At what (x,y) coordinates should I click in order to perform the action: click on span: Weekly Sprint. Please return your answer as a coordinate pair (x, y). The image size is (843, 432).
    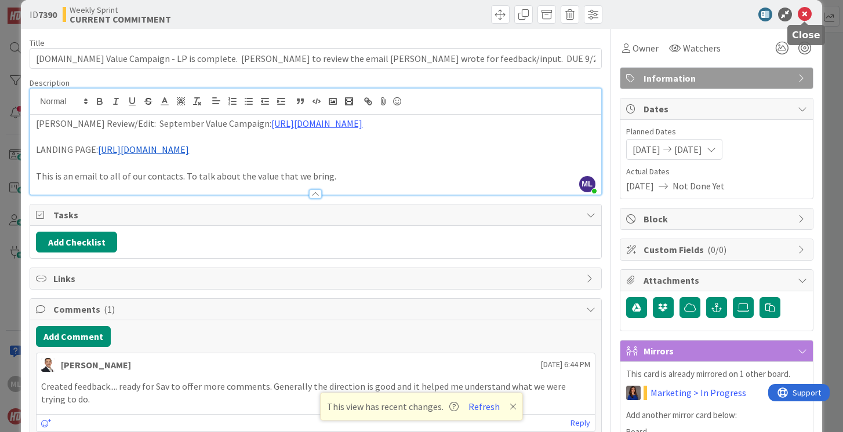
    Looking at the image, I should click on (120, 10).